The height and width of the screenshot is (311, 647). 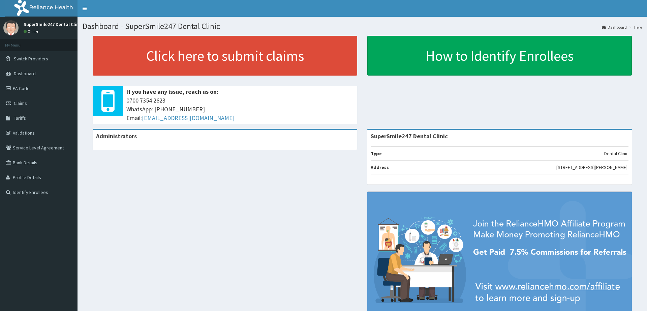 I want to click on span: Tariffs, so click(x=20, y=118).